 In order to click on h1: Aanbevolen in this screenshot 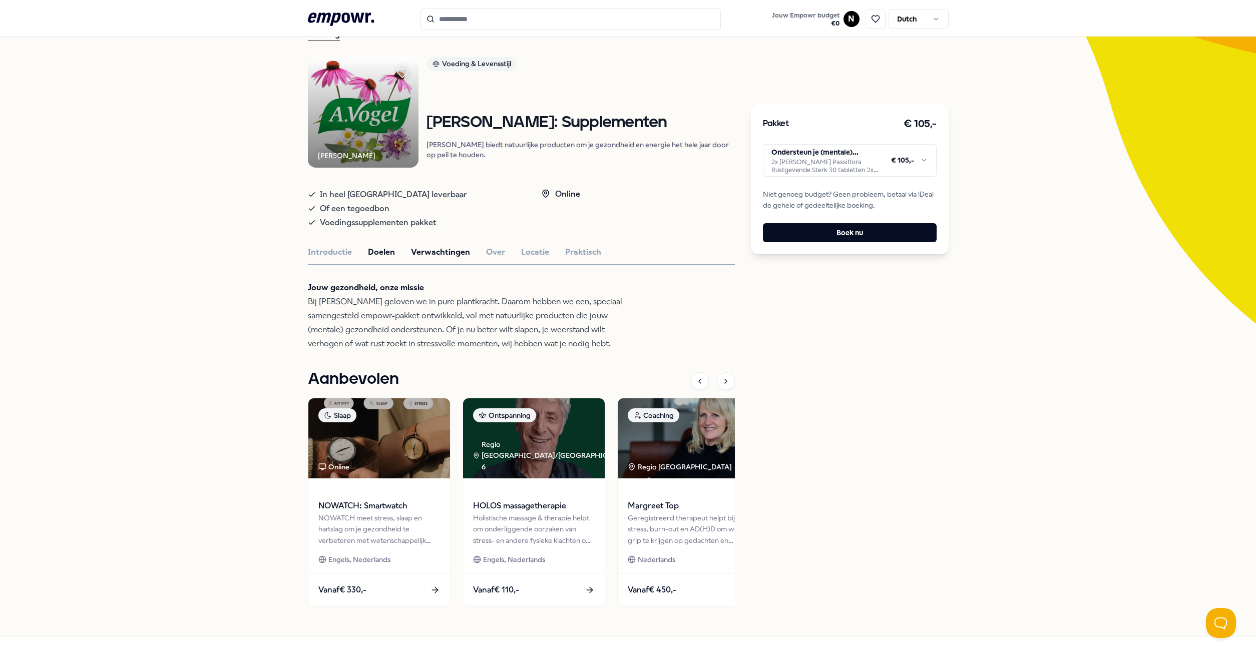, I will do `click(353, 379)`.